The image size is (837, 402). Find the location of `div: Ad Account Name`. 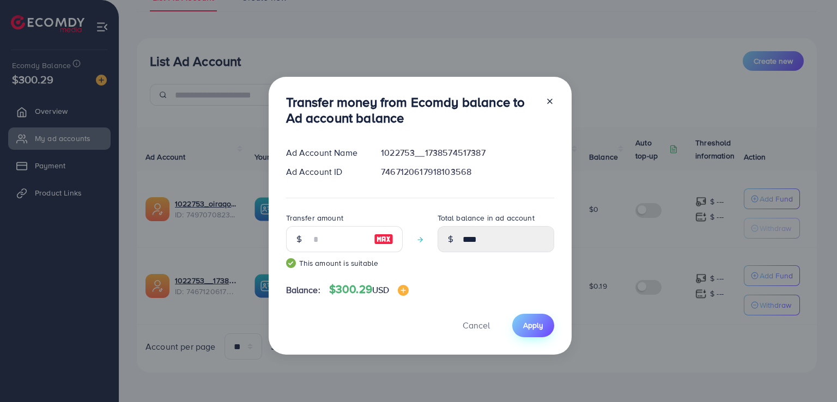

div: Ad Account Name is located at coordinates (325, 153).